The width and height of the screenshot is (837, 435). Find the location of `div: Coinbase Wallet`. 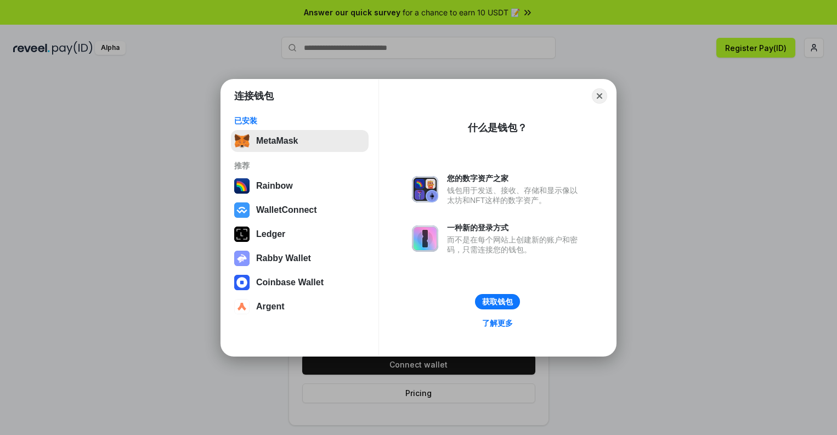

div: Coinbase Wallet is located at coordinates (290, 283).